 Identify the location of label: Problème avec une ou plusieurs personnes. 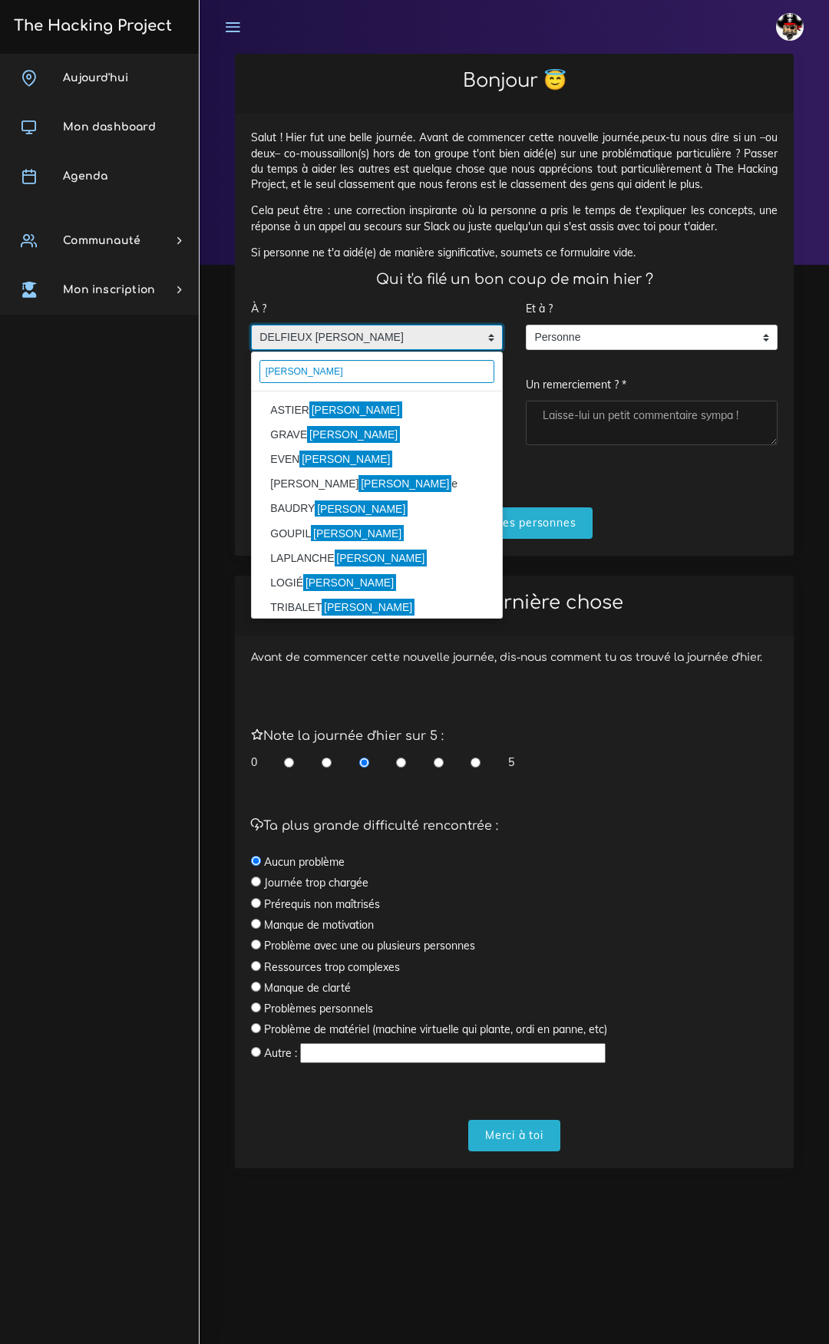
(369, 946).